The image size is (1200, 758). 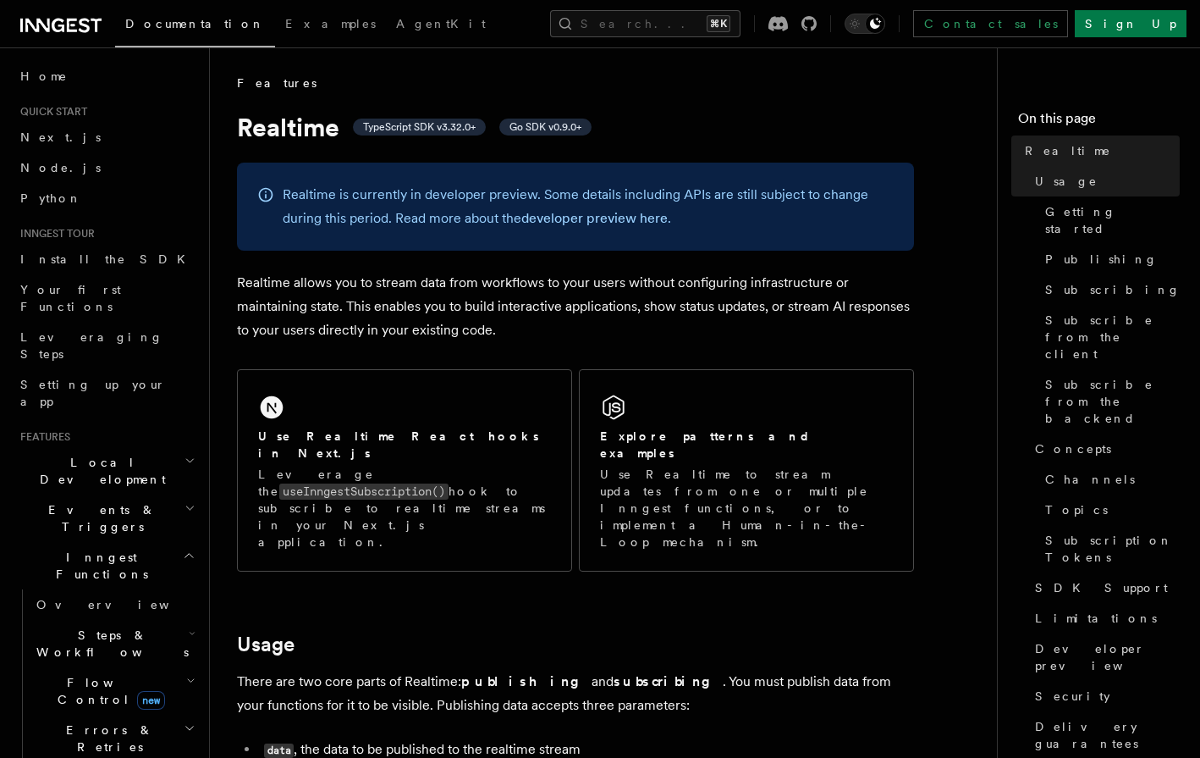 I want to click on span: new, so click(x=151, y=700).